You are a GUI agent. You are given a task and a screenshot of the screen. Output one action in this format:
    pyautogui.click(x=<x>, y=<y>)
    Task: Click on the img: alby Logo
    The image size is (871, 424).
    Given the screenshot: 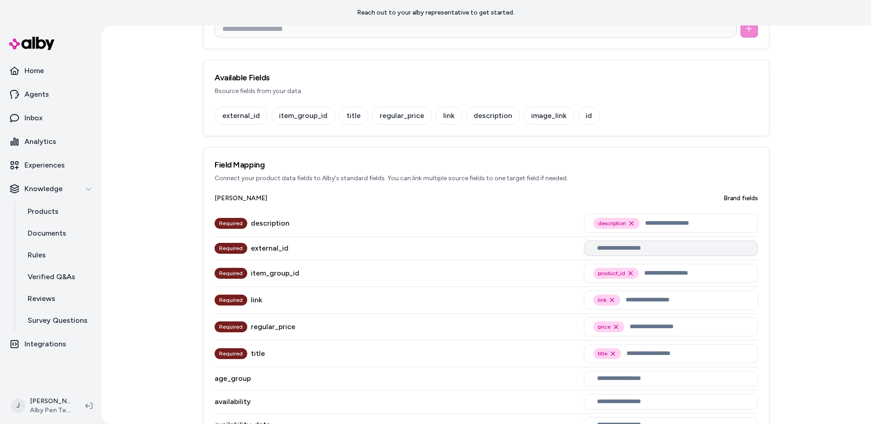 What is the action you would take?
    pyautogui.click(x=32, y=43)
    